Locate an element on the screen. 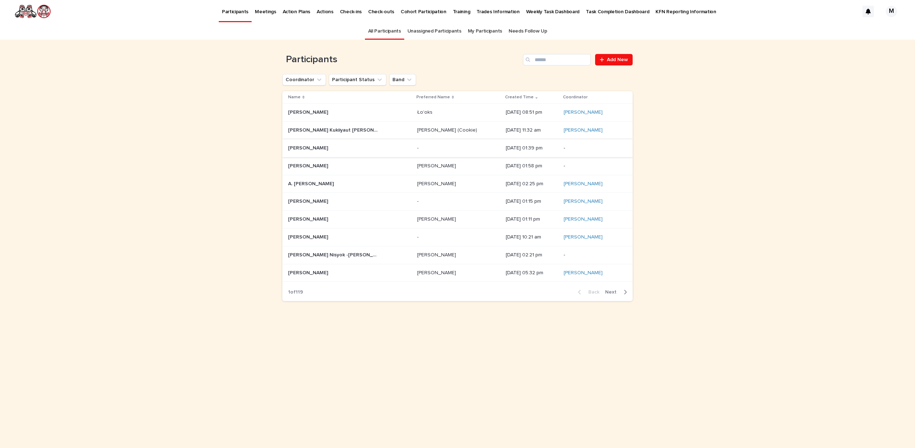  a: My Participants is located at coordinates (485, 31).